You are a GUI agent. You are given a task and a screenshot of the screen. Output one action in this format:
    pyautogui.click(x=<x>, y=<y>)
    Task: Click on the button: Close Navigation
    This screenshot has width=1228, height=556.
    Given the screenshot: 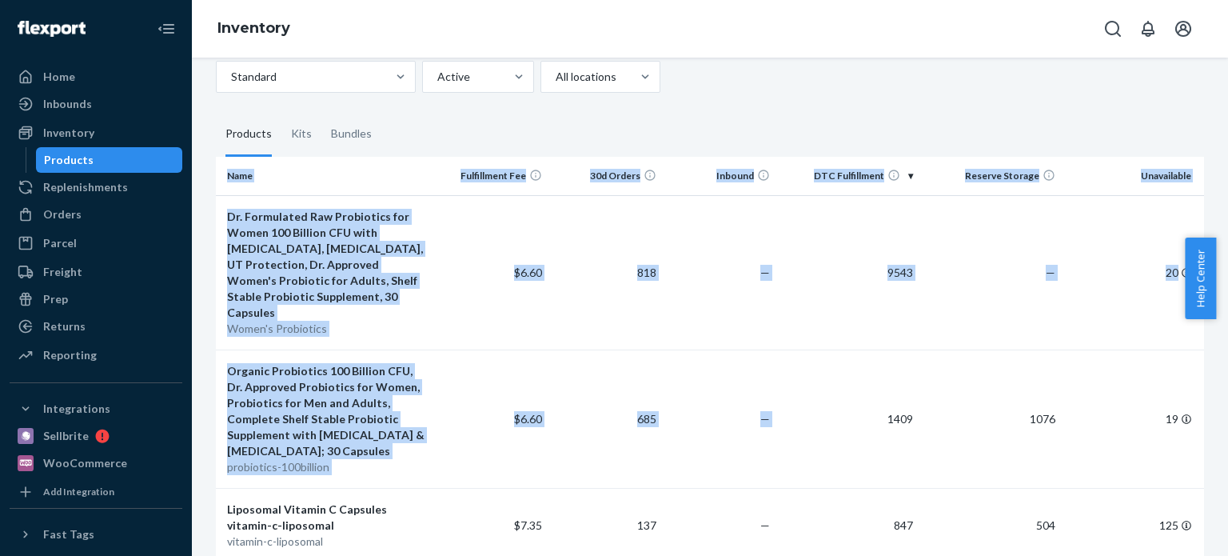 What is the action you would take?
    pyautogui.click(x=166, y=29)
    